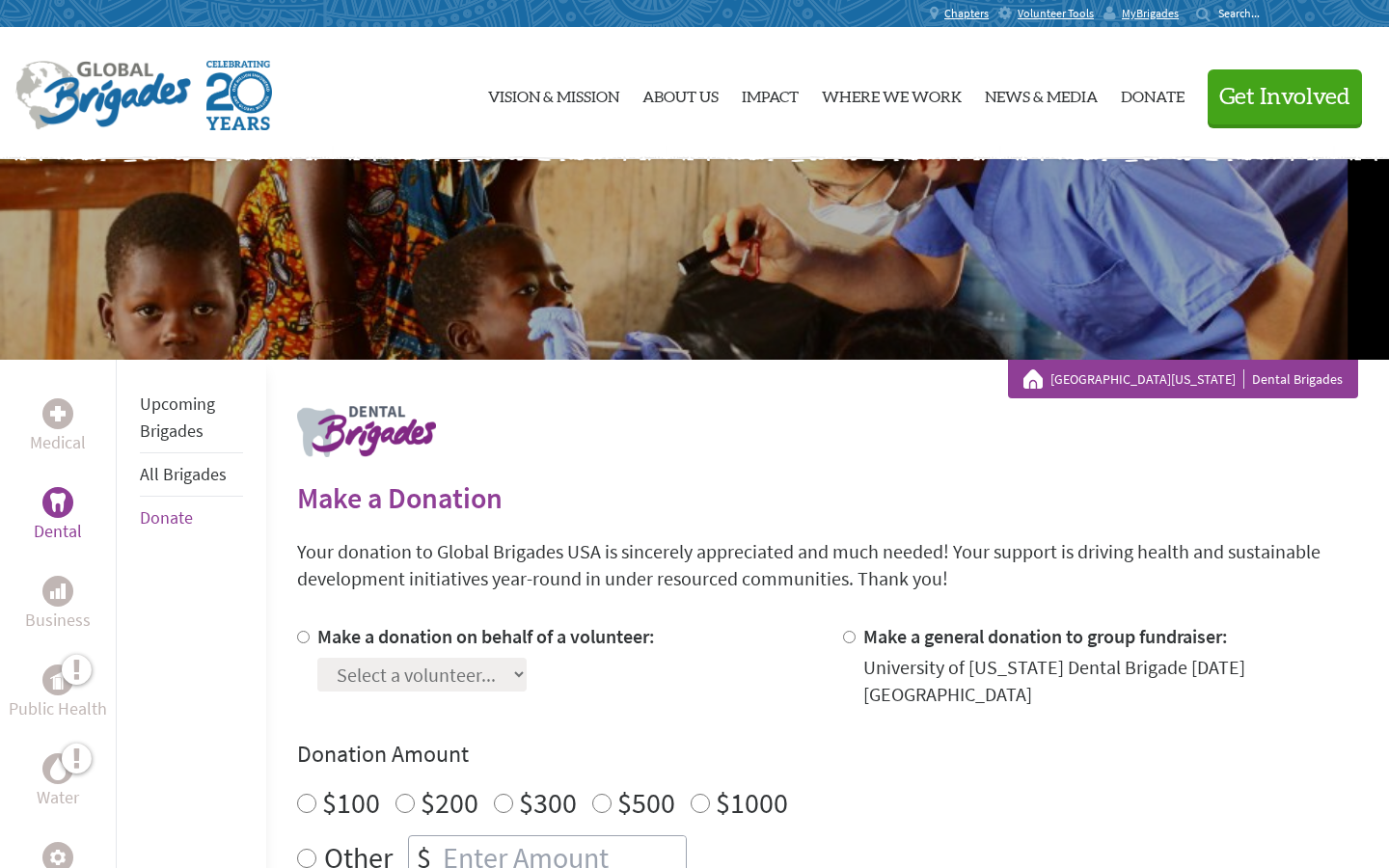  I want to click on span: Volunteer Tools, so click(1055, 14).